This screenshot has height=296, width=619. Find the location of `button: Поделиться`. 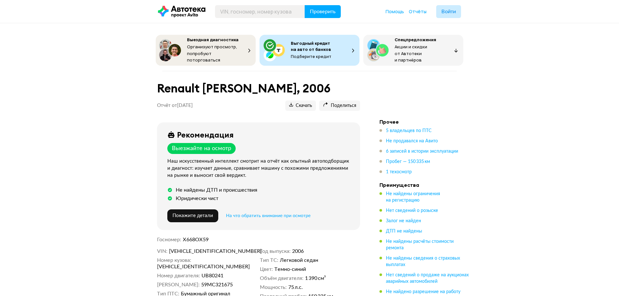

button: Поделиться is located at coordinates (340, 106).